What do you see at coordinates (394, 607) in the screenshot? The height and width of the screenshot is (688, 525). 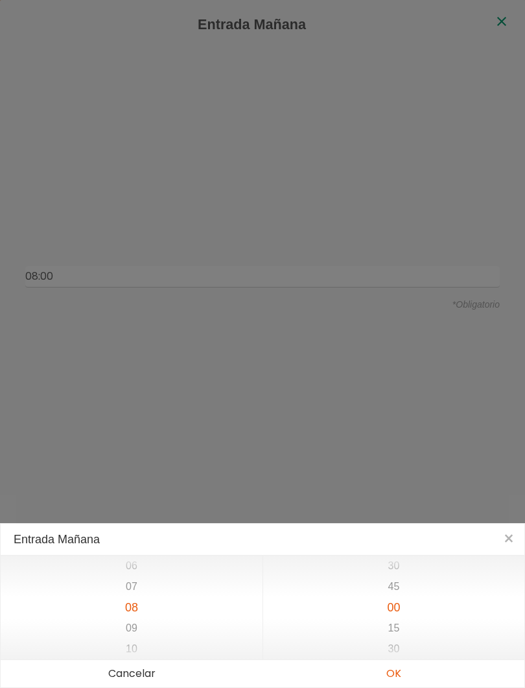 I see `li: 00` at bounding box center [394, 607].